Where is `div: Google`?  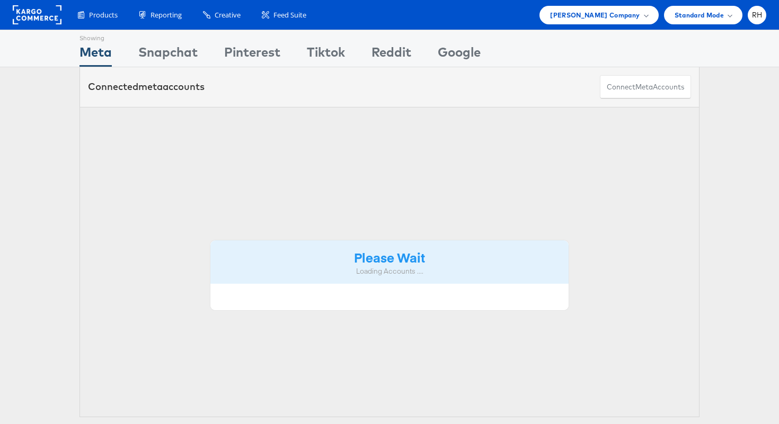 div: Google is located at coordinates (459, 55).